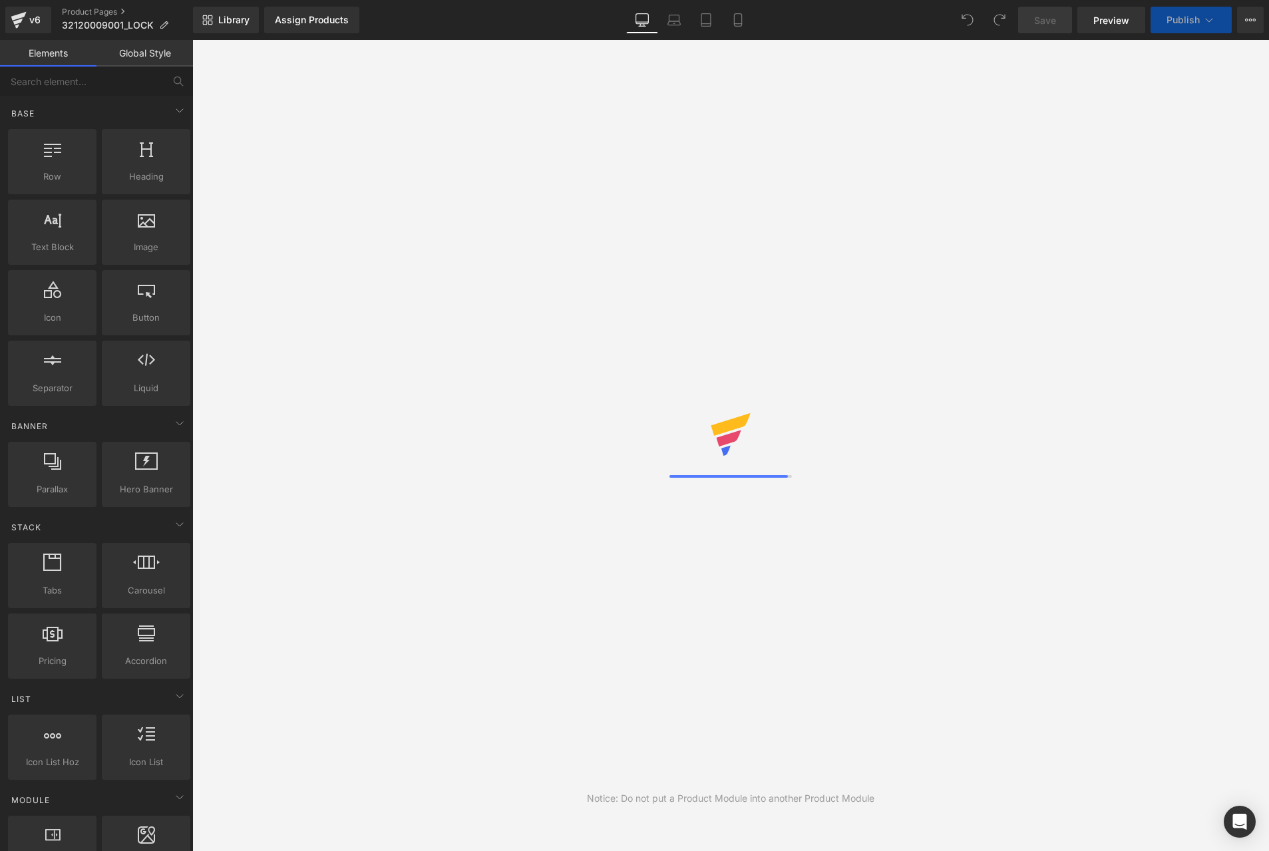 The height and width of the screenshot is (851, 1269). I want to click on a: New Library, so click(226, 20).